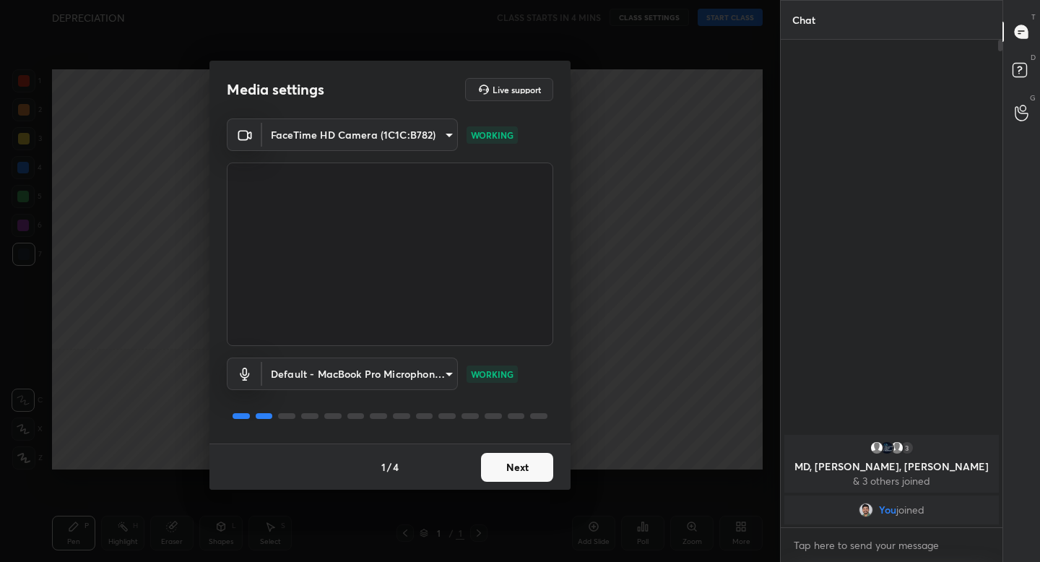  Describe the element at coordinates (517, 467) in the screenshot. I see `button: Next` at that location.